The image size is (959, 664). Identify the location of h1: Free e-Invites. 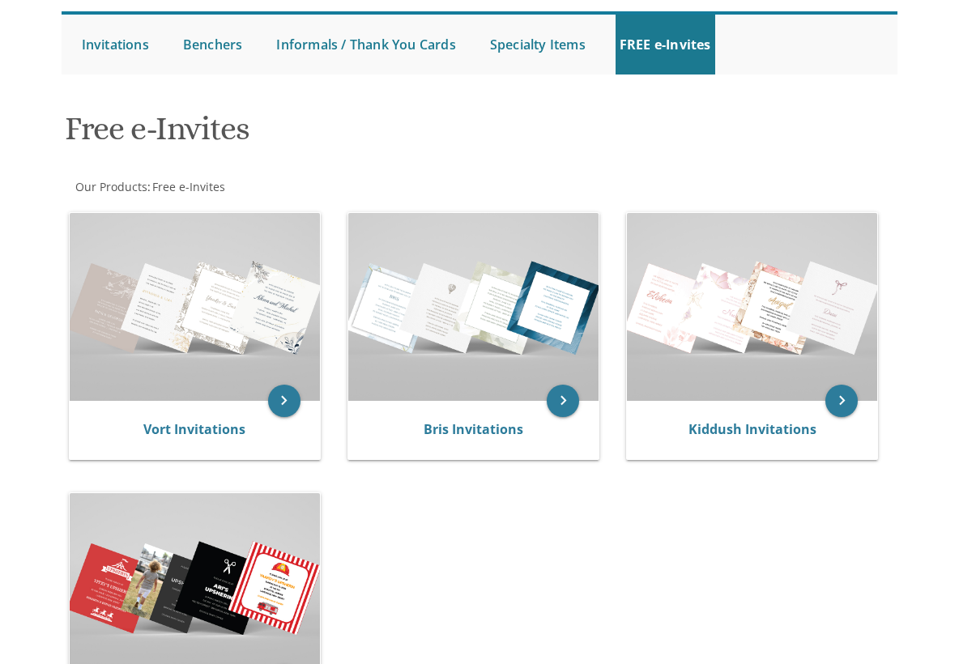
(479, 134).